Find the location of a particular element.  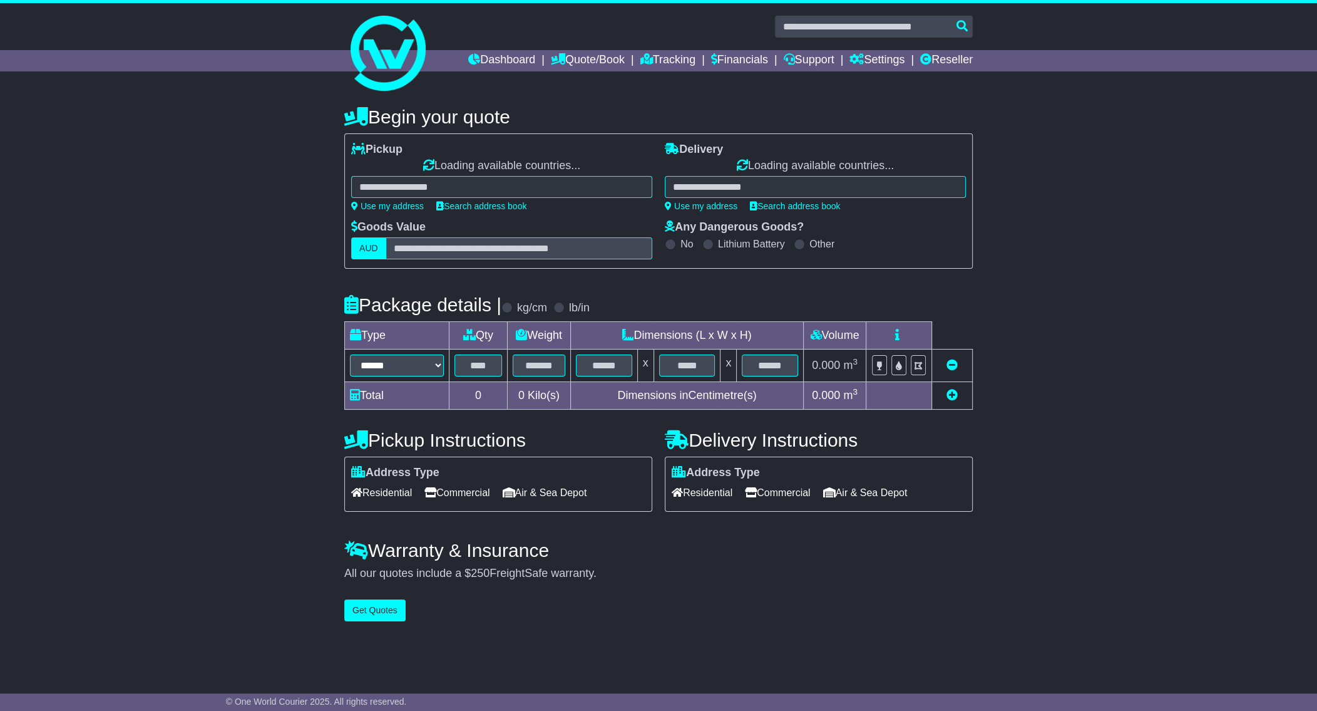

h4: Warranty & Insurance is located at coordinates (659, 550).